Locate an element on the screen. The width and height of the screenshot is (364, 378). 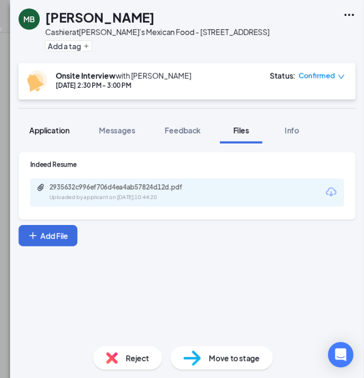
span: Reject is located at coordinates (138, 358).